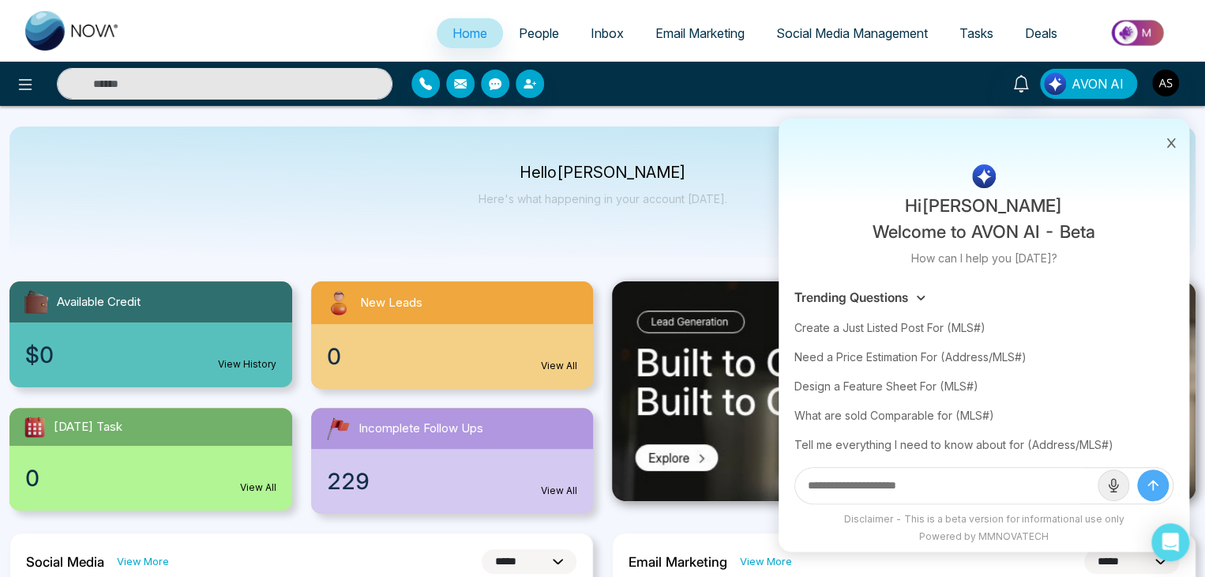 Image resolution: width=1205 pixels, height=577 pixels. Describe the element at coordinates (976, 33) in the screenshot. I see `span: Tasks` at that location.